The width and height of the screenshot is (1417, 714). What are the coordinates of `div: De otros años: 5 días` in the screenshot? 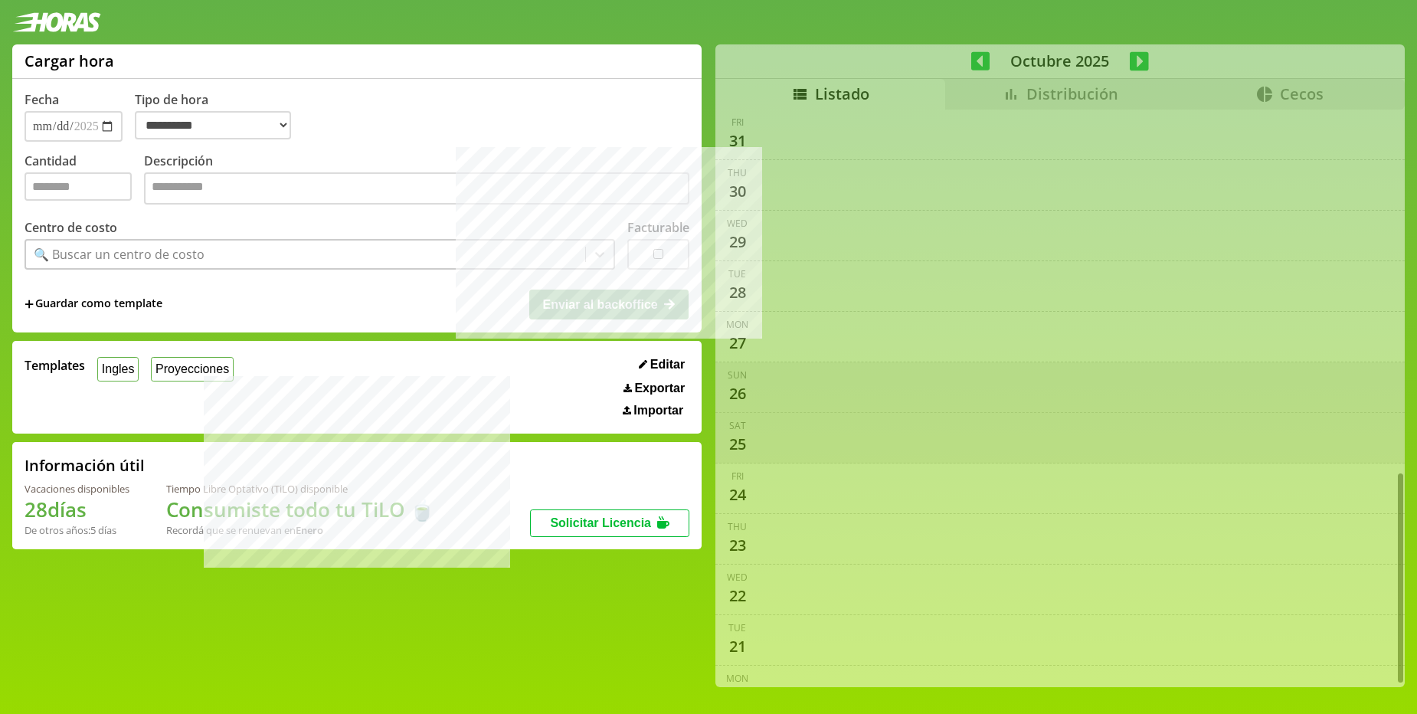 It's located at (77, 530).